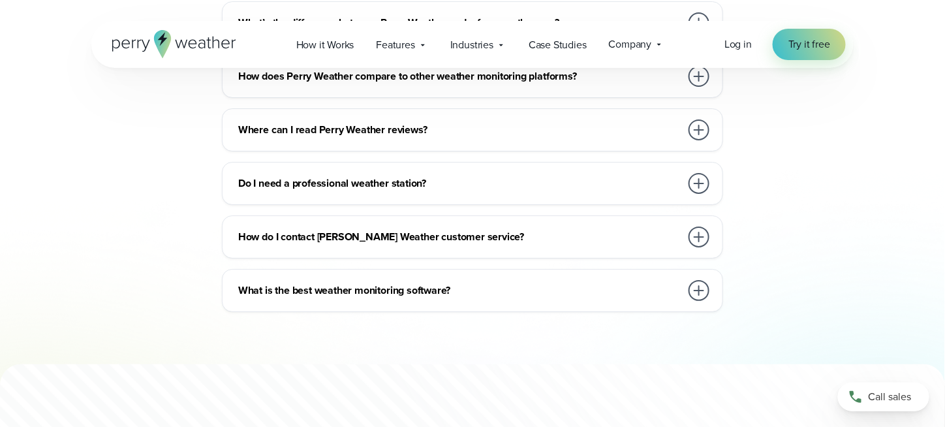 The image size is (945, 427). Describe the element at coordinates (557, 44) in the screenshot. I see `a: Case Studies` at that location.